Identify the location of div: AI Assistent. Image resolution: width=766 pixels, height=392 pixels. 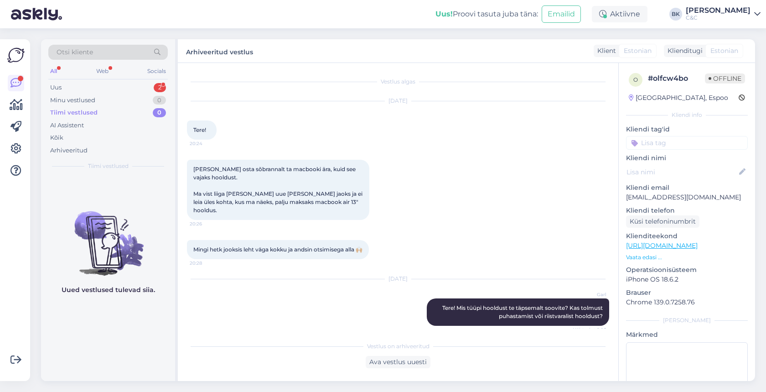
(67, 125).